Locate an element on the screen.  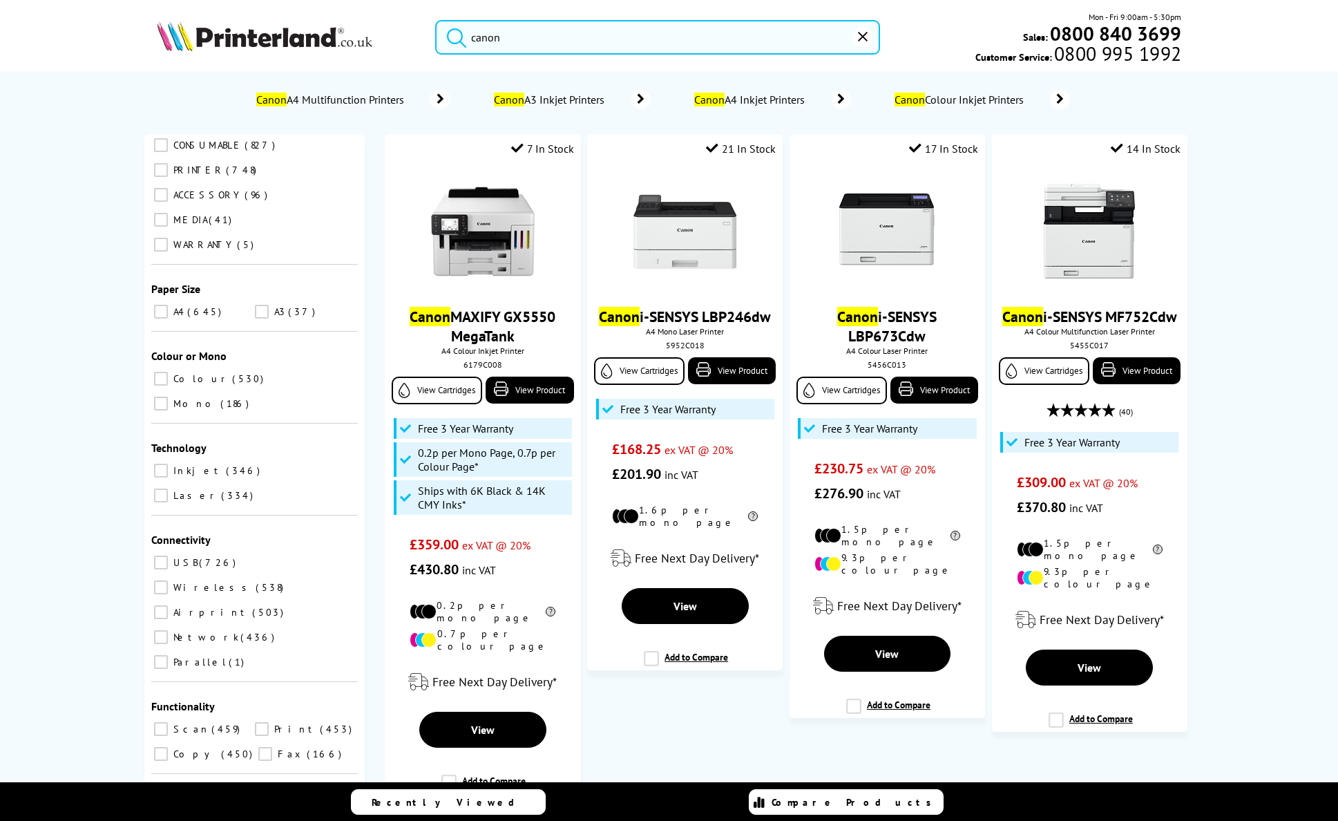
input: Mono 186 is located at coordinates (161, 403).